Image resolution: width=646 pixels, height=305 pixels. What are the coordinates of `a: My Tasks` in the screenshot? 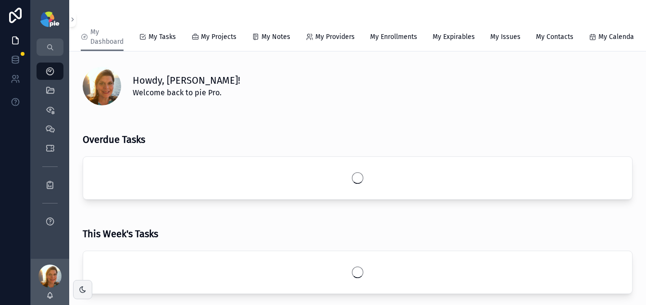 It's located at (157, 38).